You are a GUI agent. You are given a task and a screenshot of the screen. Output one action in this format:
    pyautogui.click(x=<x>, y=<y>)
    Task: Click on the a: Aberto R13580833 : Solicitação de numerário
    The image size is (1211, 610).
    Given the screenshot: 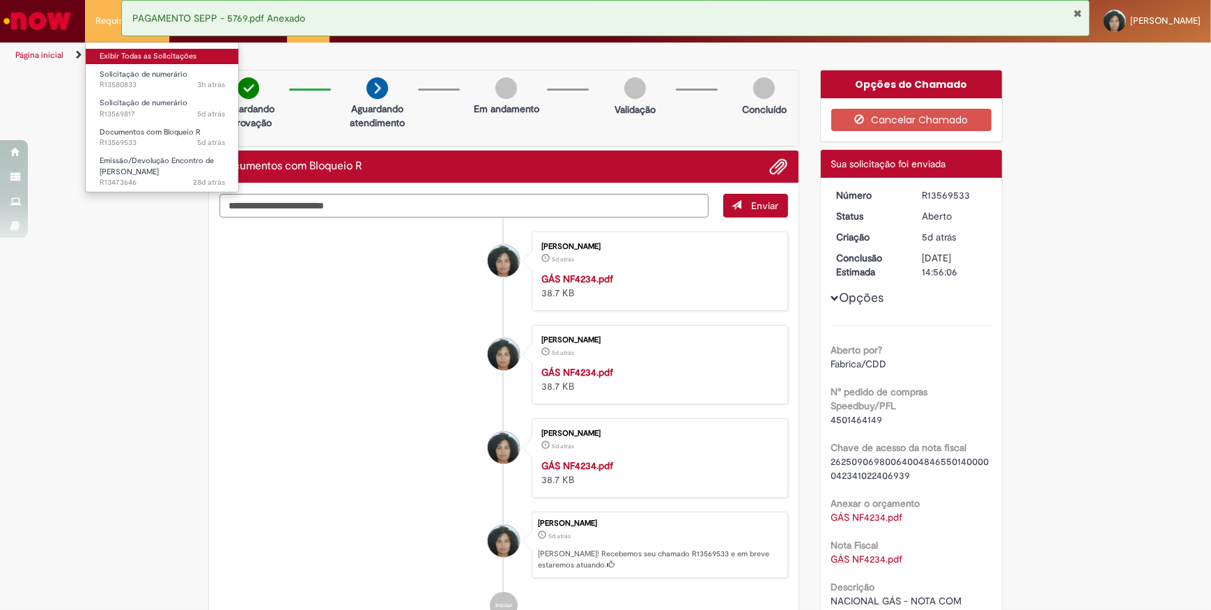 What is the action you would take?
    pyautogui.click(x=162, y=79)
    